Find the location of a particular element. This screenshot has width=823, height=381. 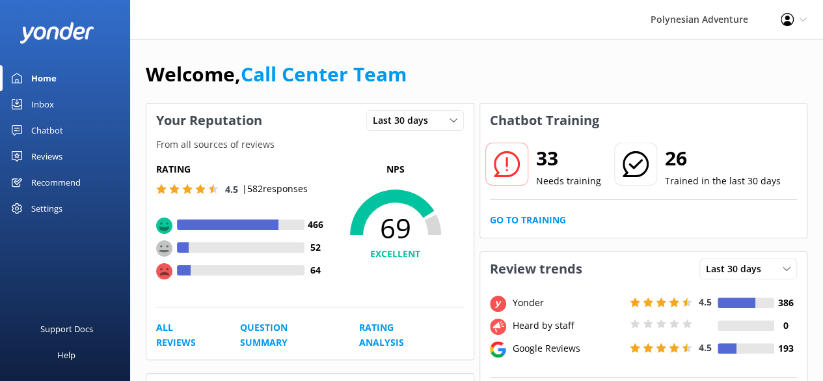

h2: 33 is located at coordinates (569, 158).